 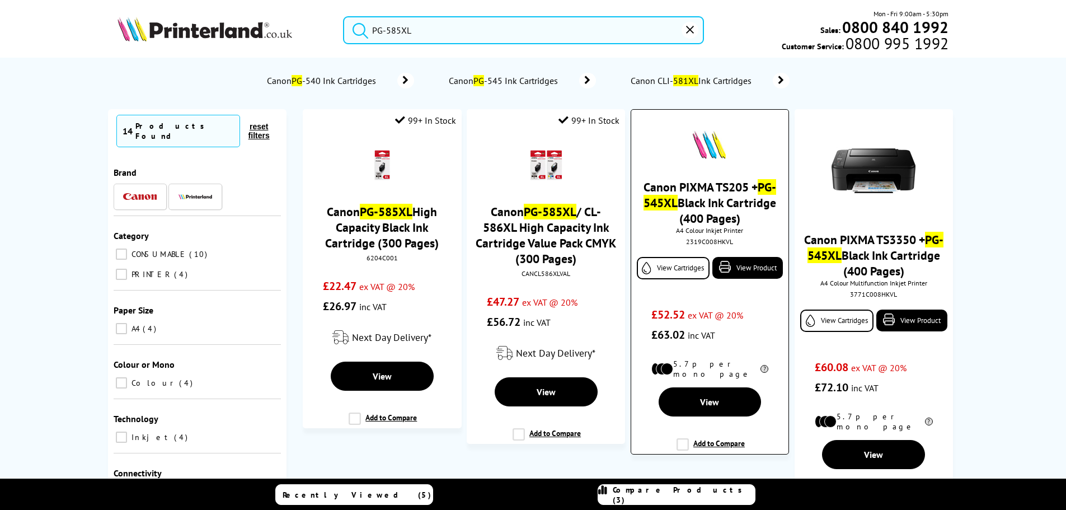 I want to click on span: £72.10, so click(x=832, y=387).